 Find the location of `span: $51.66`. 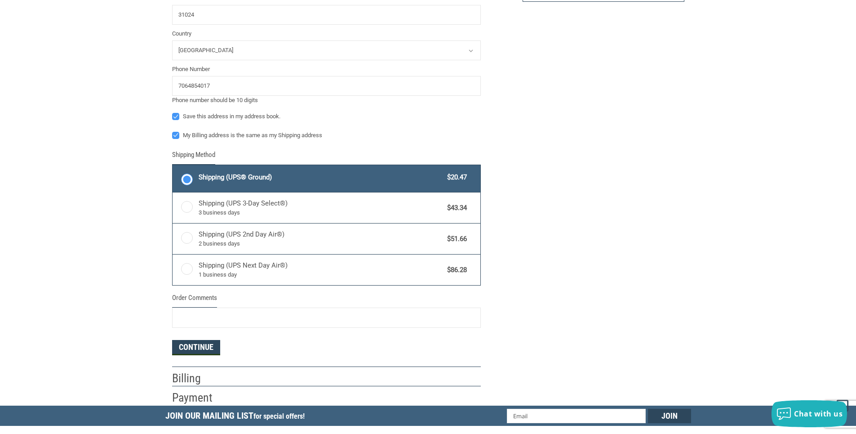

span: $51.66 is located at coordinates (455, 239).